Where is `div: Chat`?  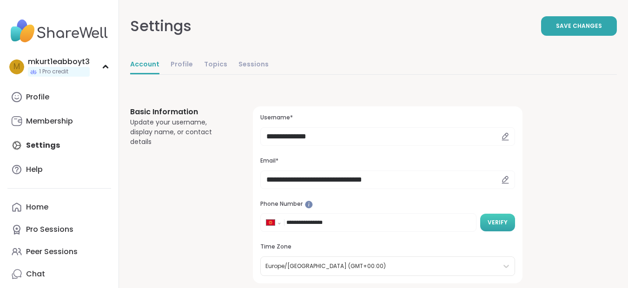
div: Chat is located at coordinates (35, 274).